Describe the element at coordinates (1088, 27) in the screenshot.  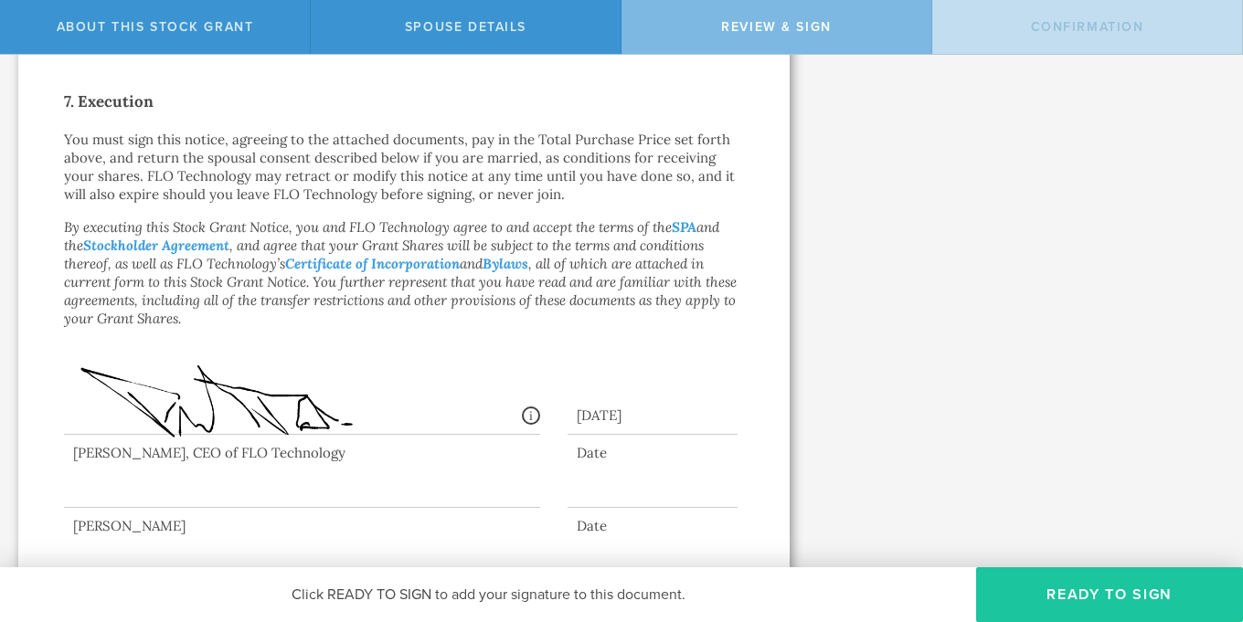
I see `span: Confirmation` at that location.